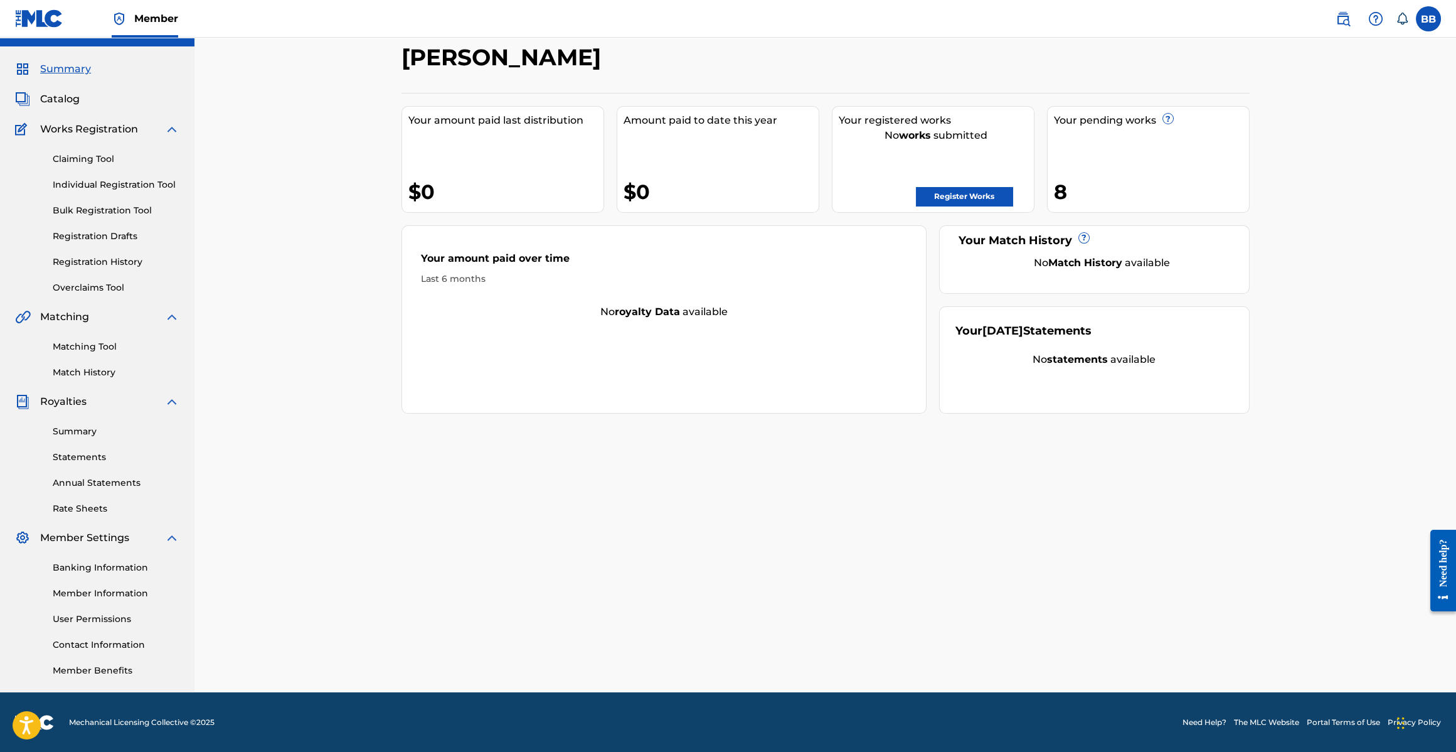  What do you see at coordinates (116, 372) in the screenshot?
I see `a: Match History` at bounding box center [116, 372].